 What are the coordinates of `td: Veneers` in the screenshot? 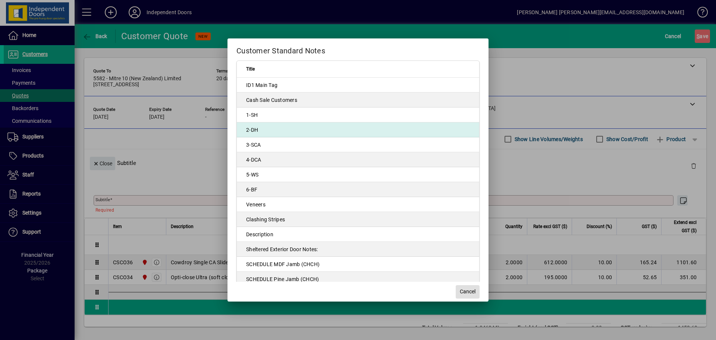 It's located at (358, 204).